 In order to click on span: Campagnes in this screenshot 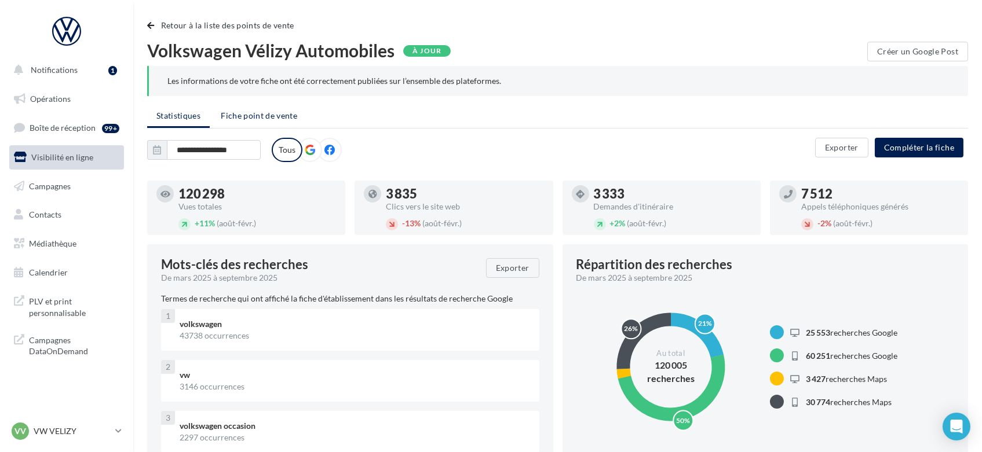, I will do `click(50, 185)`.